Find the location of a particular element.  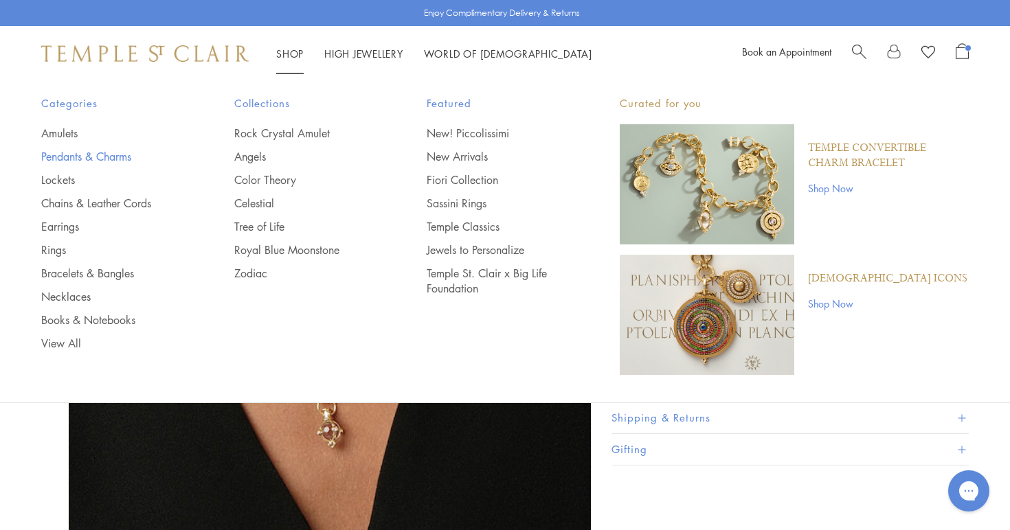

a: New Arrivals is located at coordinates (495, 157).